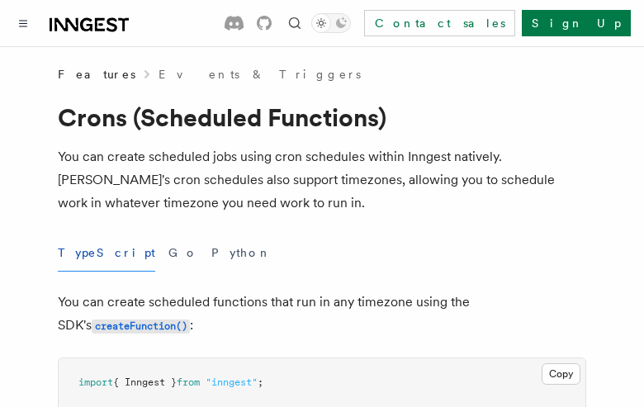  What do you see at coordinates (259, 74) in the screenshot?
I see `a: Events & Triggers` at bounding box center [259, 74].